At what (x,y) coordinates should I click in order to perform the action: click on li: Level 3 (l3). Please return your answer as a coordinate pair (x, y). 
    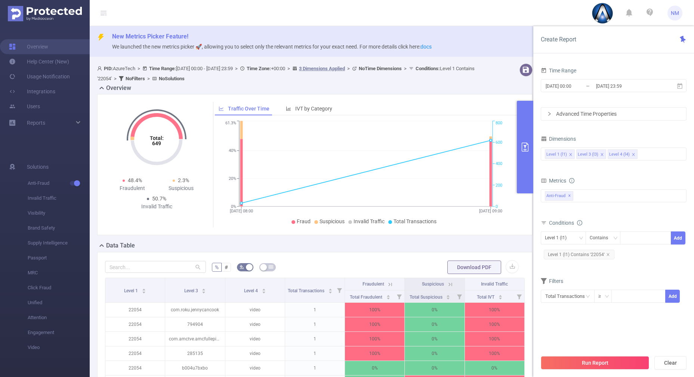
    Looking at the image, I should click on (591, 154).